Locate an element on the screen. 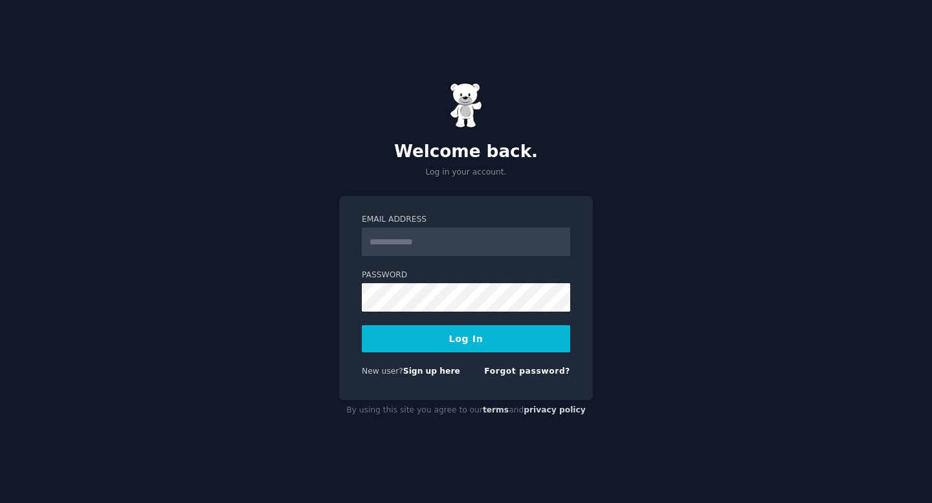 The height and width of the screenshot is (503, 932). h2: Welcome back. is located at coordinates (466, 152).